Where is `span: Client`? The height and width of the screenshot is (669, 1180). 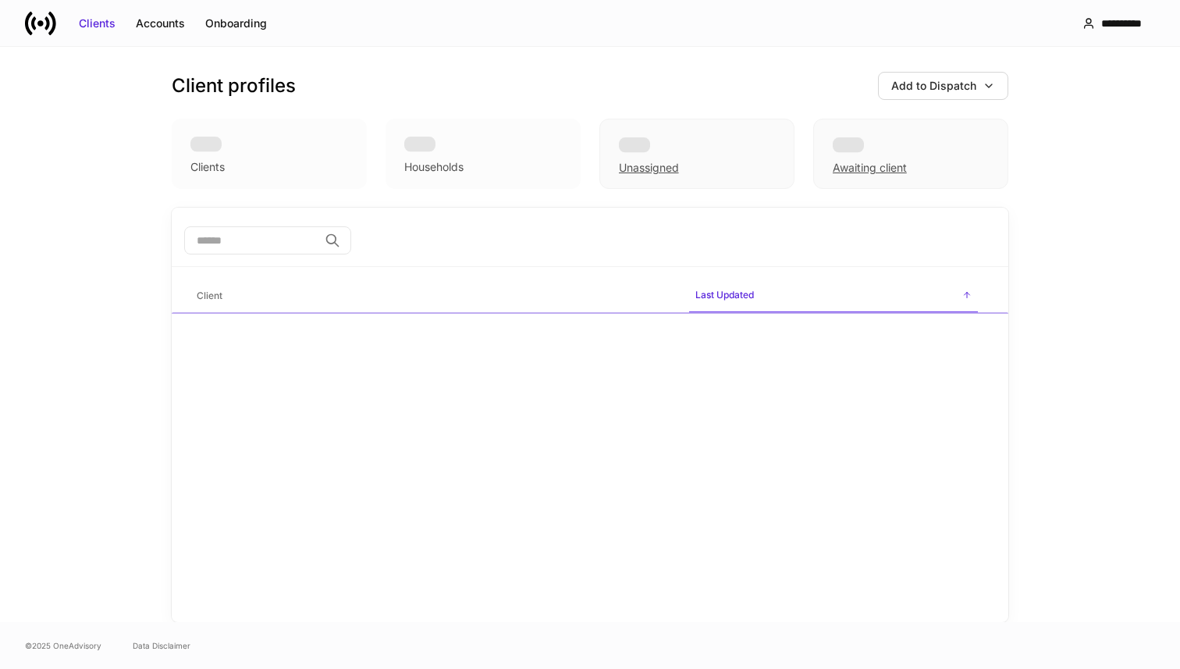 span: Client is located at coordinates (433, 296).